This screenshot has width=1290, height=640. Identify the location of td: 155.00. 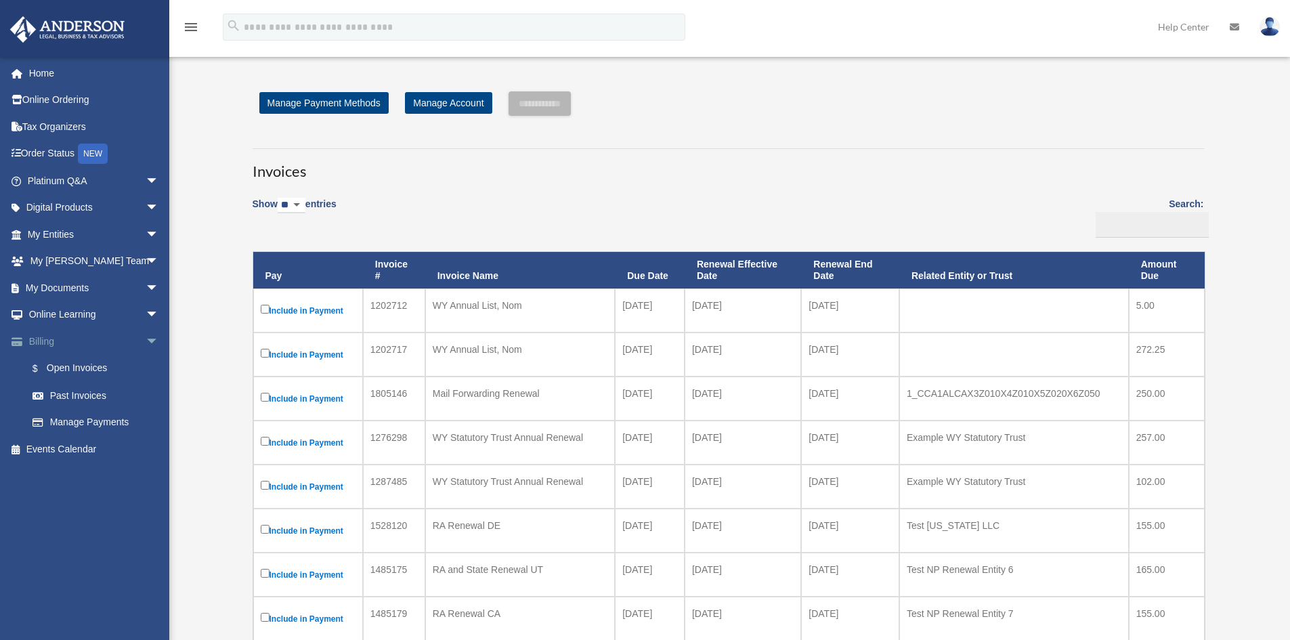
(1167, 530).